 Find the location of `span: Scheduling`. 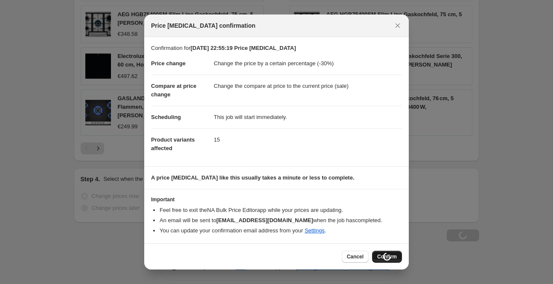

span: Scheduling is located at coordinates (166, 117).